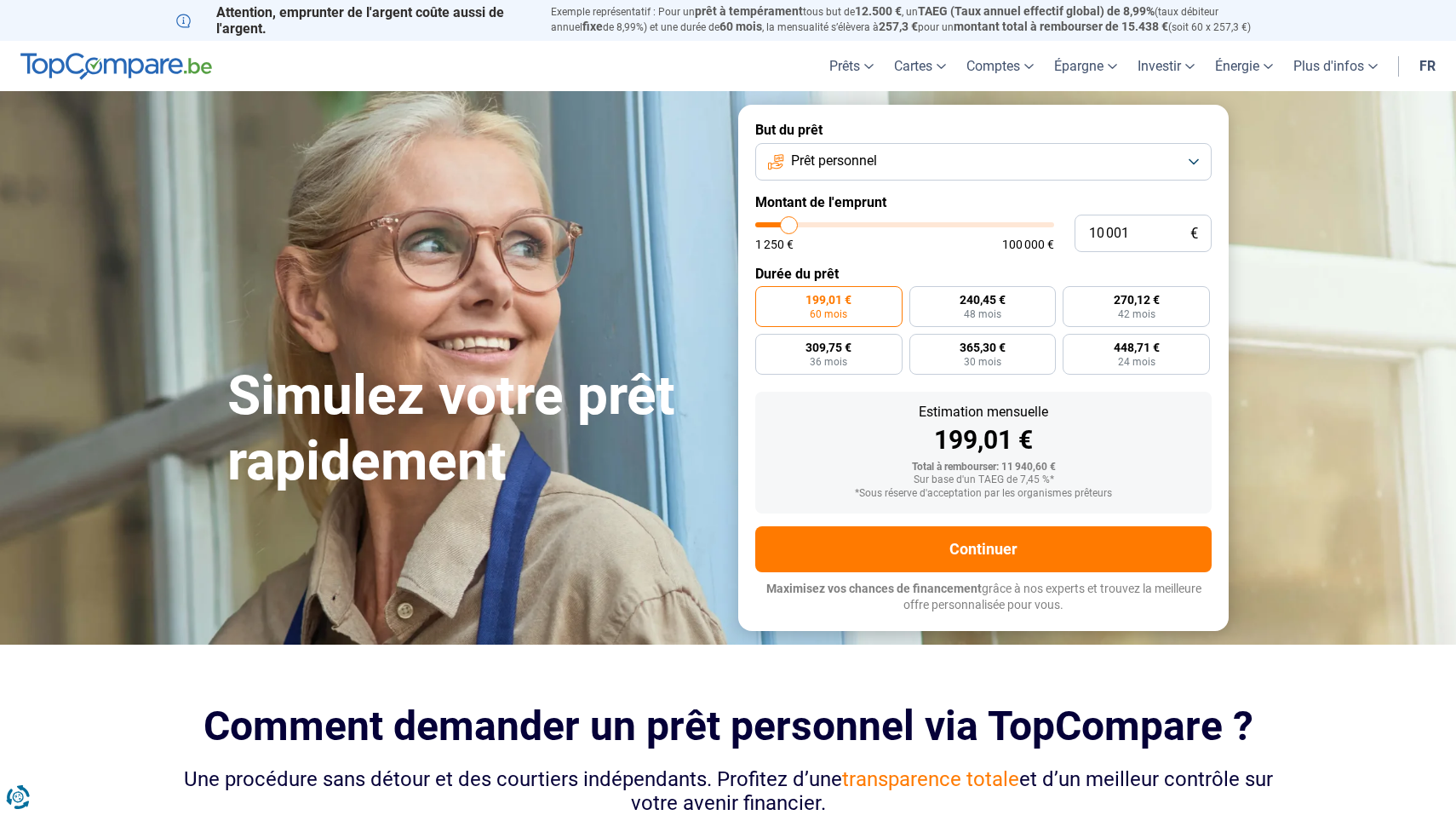 This screenshot has width=1456, height=815. I want to click on button: Continuer, so click(983, 549).